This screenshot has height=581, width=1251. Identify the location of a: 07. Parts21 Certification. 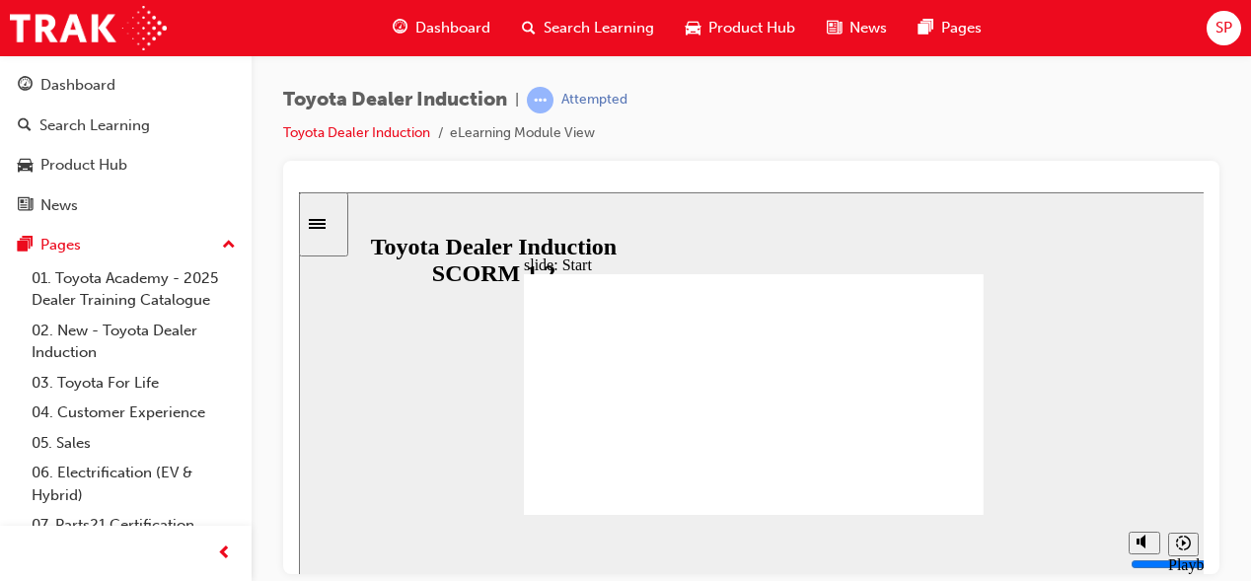
(133, 525).